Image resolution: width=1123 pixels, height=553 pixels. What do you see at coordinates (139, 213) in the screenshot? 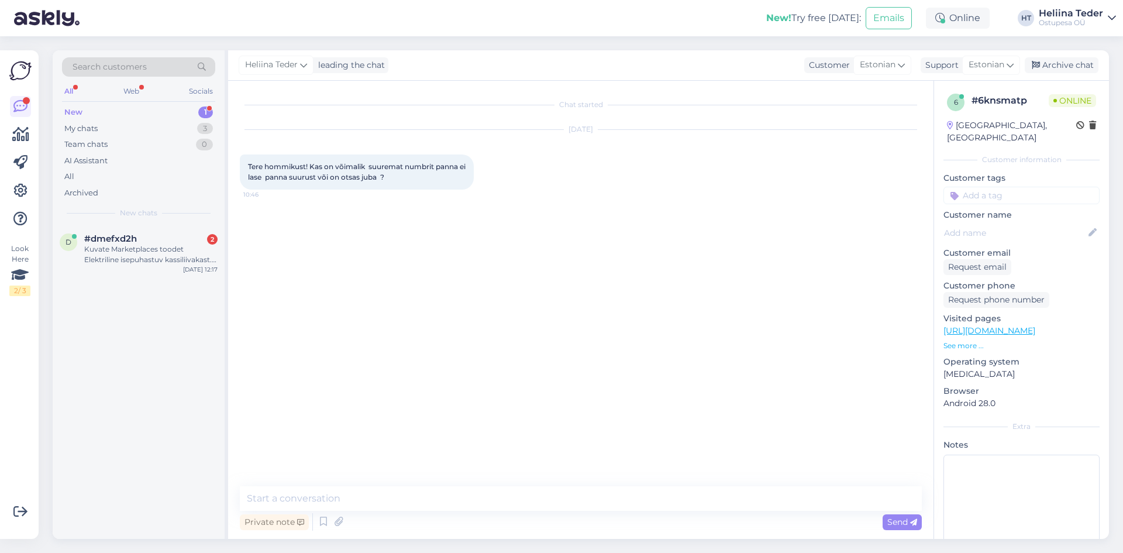
I see `span: New chats` at bounding box center [139, 213].